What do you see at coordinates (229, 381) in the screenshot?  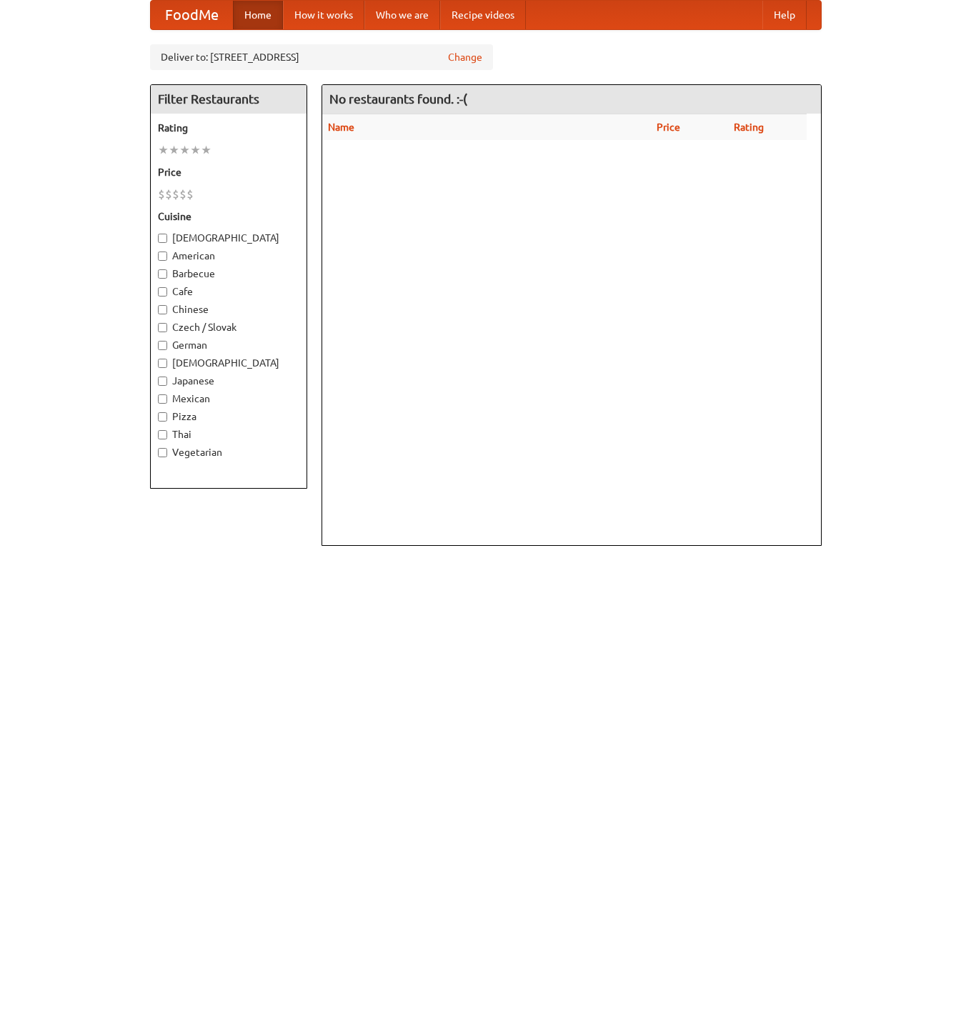 I see `label: Japanese` at bounding box center [229, 381].